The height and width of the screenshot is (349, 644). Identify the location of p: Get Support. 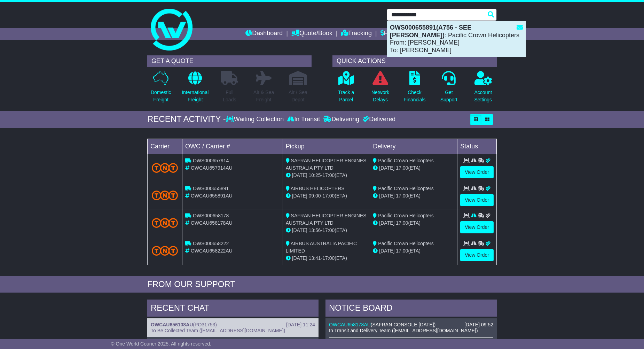
(449, 96).